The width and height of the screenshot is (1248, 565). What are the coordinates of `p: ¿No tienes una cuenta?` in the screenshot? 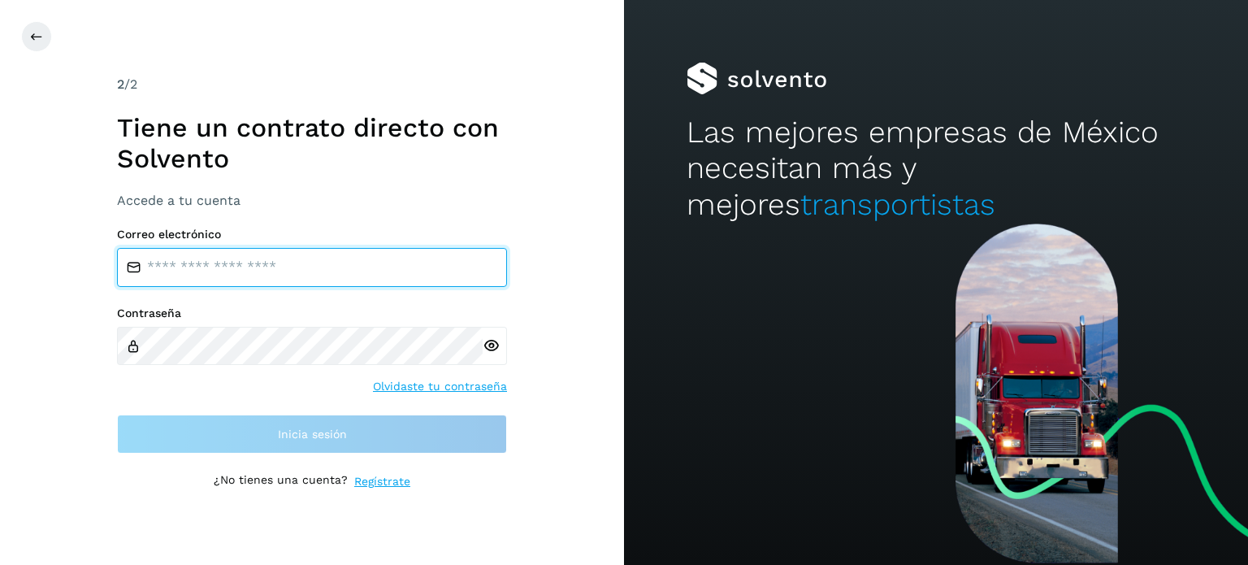 It's located at (280, 481).